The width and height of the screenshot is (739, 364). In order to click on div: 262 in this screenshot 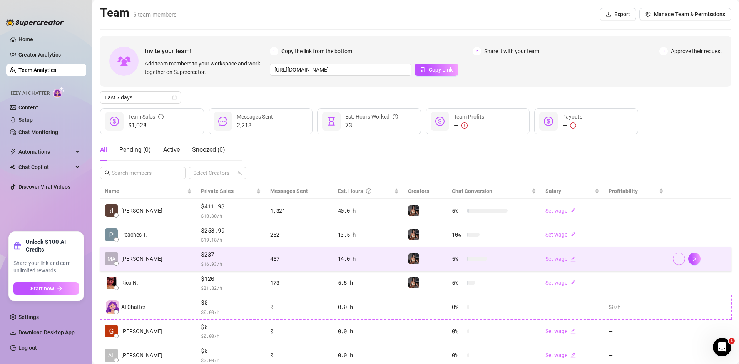, I will do `click(299, 234)`.